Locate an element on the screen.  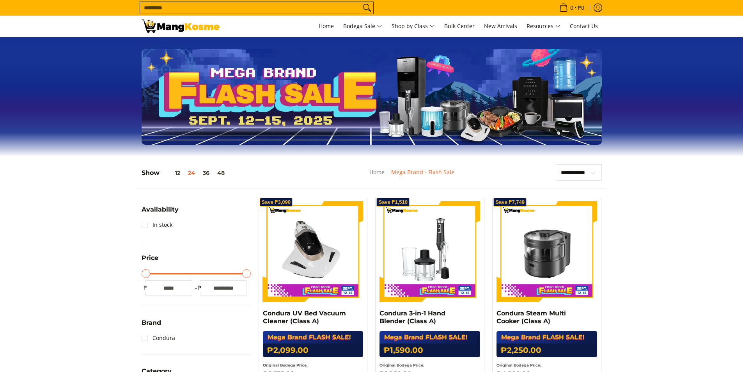
span: New Arrivals is located at coordinates (501, 26).